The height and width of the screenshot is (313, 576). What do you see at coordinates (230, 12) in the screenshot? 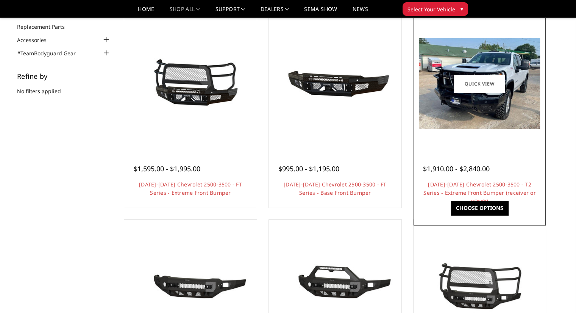
I see `a: Support` at bounding box center [230, 12].